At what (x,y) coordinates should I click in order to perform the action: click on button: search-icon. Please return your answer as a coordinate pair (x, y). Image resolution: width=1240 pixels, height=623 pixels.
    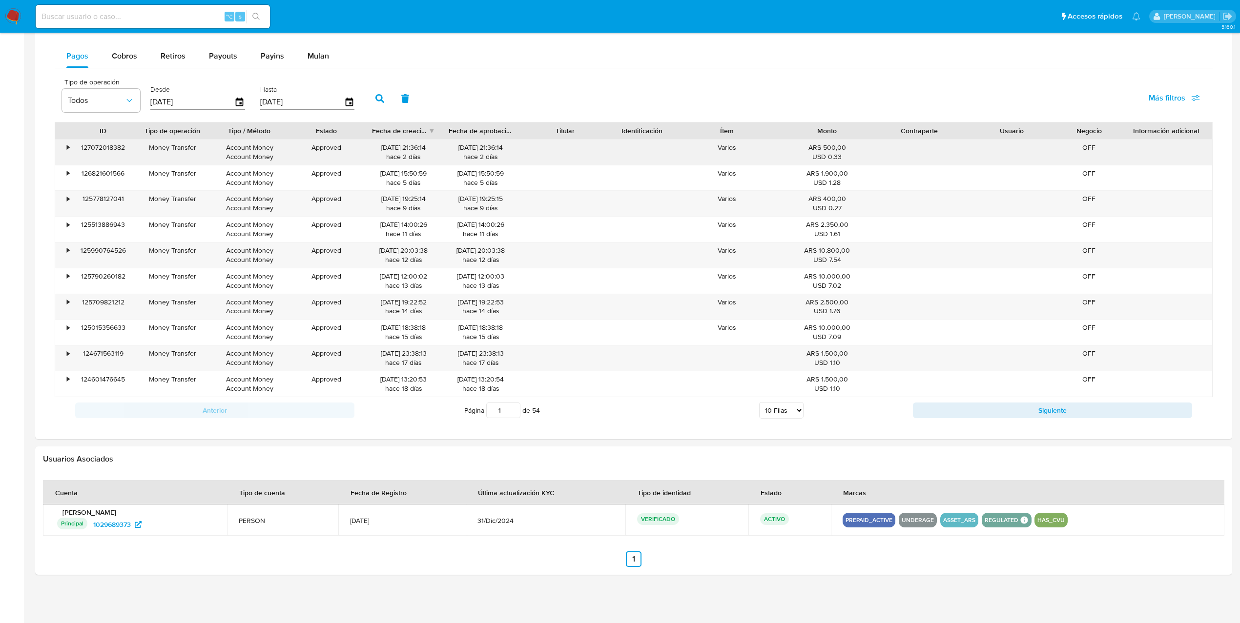
    Looking at the image, I should click on (256, 17).